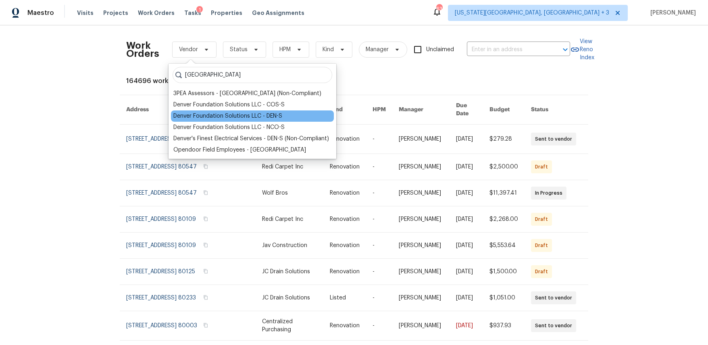 The width and height of the screenshot is (708, 345). What do you see at coordinates (345, 110) in the screenshot?
I see `th: Kind` at bounding box center [345, 110].